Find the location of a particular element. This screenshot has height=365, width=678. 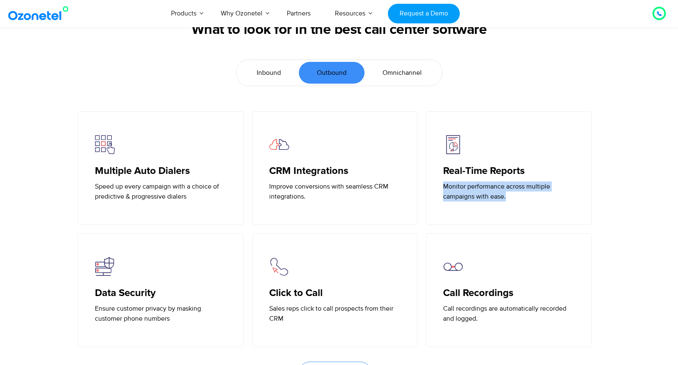

a: Request a Demo is located at coordinates (423, 13).